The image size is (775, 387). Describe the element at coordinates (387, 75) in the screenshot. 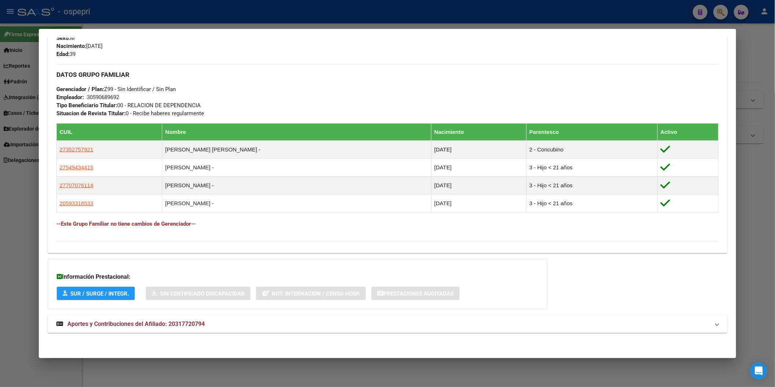

I see `h3: DATOS GRUPO FAMILIAR` at that location.